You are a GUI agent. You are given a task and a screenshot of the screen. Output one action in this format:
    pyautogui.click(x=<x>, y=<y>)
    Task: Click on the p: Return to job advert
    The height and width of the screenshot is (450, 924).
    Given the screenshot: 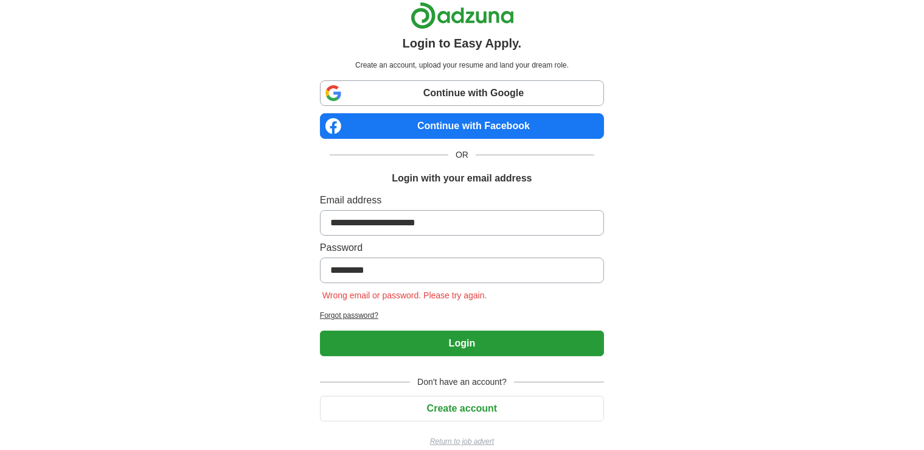 What is the action you would take?
    pyautogui.click(x=462, y=441)
    